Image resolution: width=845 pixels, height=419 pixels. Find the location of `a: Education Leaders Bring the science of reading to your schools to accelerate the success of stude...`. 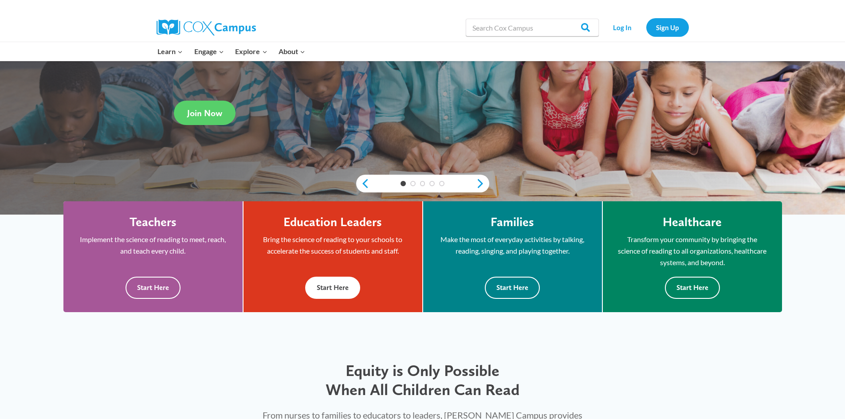

a: Education Leaders Bring the science of reading to your schools to accelerate the success of stude... is located at coordinates (333, 257).